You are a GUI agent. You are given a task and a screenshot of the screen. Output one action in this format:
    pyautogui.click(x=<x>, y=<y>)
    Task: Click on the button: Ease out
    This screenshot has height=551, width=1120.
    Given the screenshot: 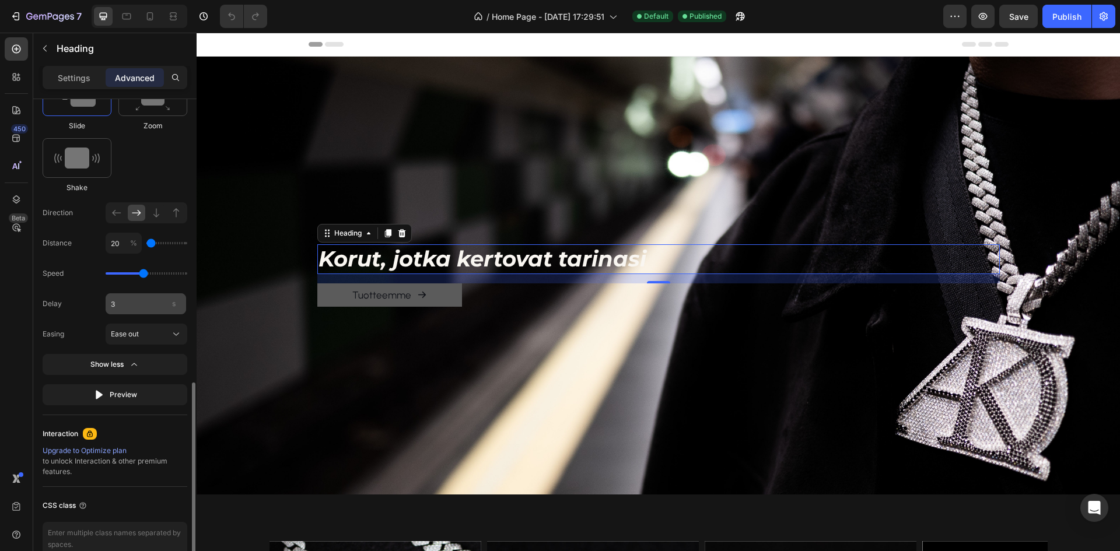 What is the action you would take?
    pyautogui.click(x=146, y=334)
    